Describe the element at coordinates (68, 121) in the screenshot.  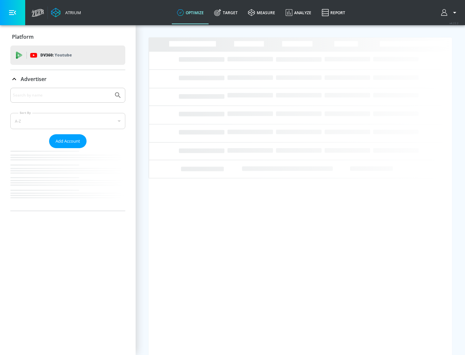
I see `div: A-Z` at that location.